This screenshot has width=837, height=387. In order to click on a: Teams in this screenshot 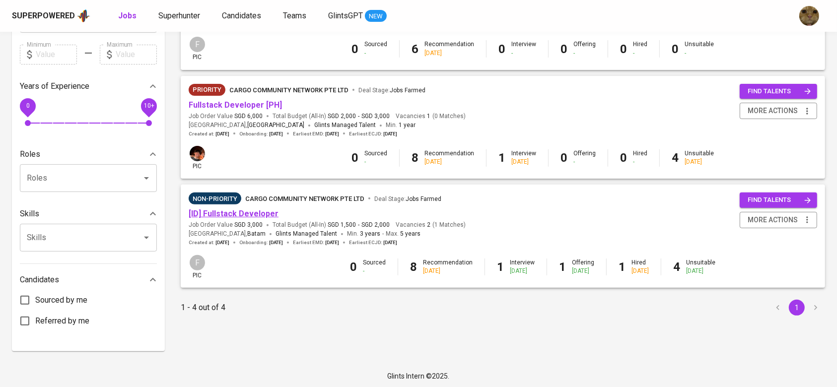, I will do `click(295, 16)`.